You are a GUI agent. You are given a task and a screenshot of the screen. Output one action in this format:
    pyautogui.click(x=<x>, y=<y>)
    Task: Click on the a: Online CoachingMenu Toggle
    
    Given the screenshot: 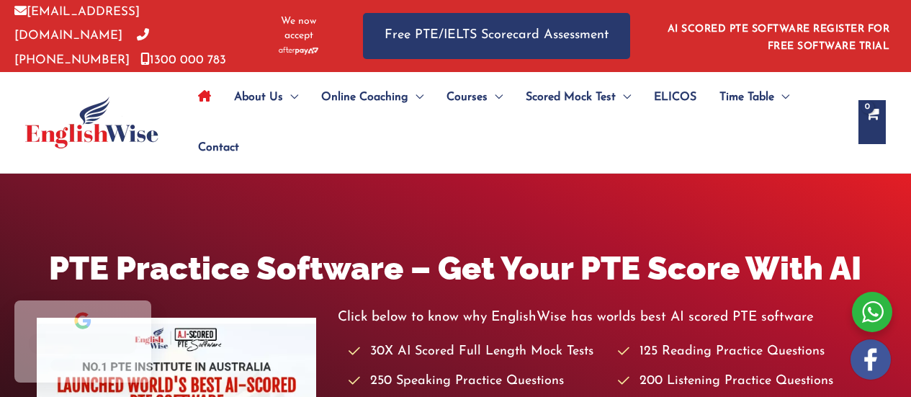 What is the action you would take?
    pyautogui.click(x=372, y=97)
    